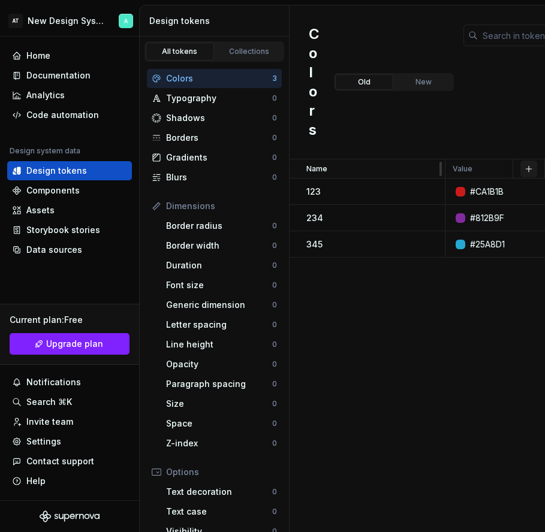  Describe the element at coordinates (214, 98) in the screenshot. I see `a: Typography0` at that location.